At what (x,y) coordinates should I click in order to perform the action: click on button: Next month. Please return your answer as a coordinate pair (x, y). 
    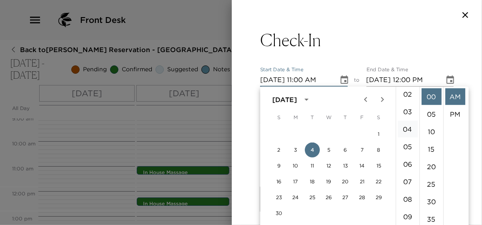
    Looking at the image, I should click on (382, 100).